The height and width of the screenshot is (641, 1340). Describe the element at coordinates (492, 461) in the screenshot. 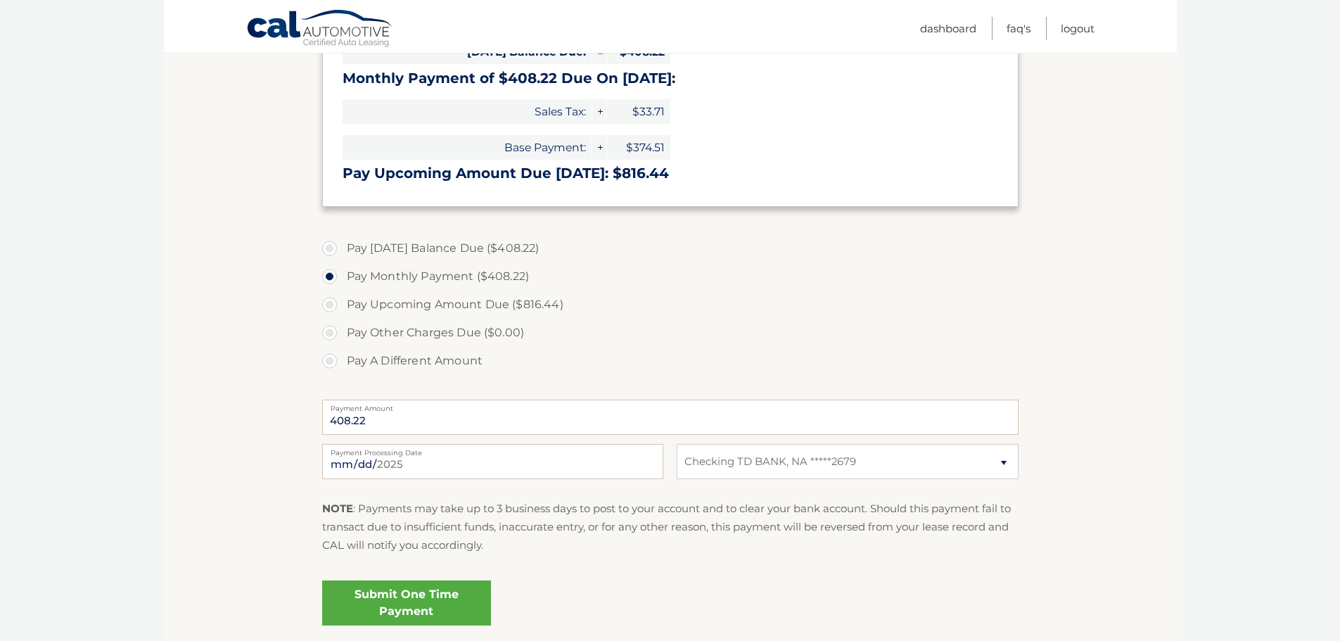

I see `input: Payment Date` at that location.